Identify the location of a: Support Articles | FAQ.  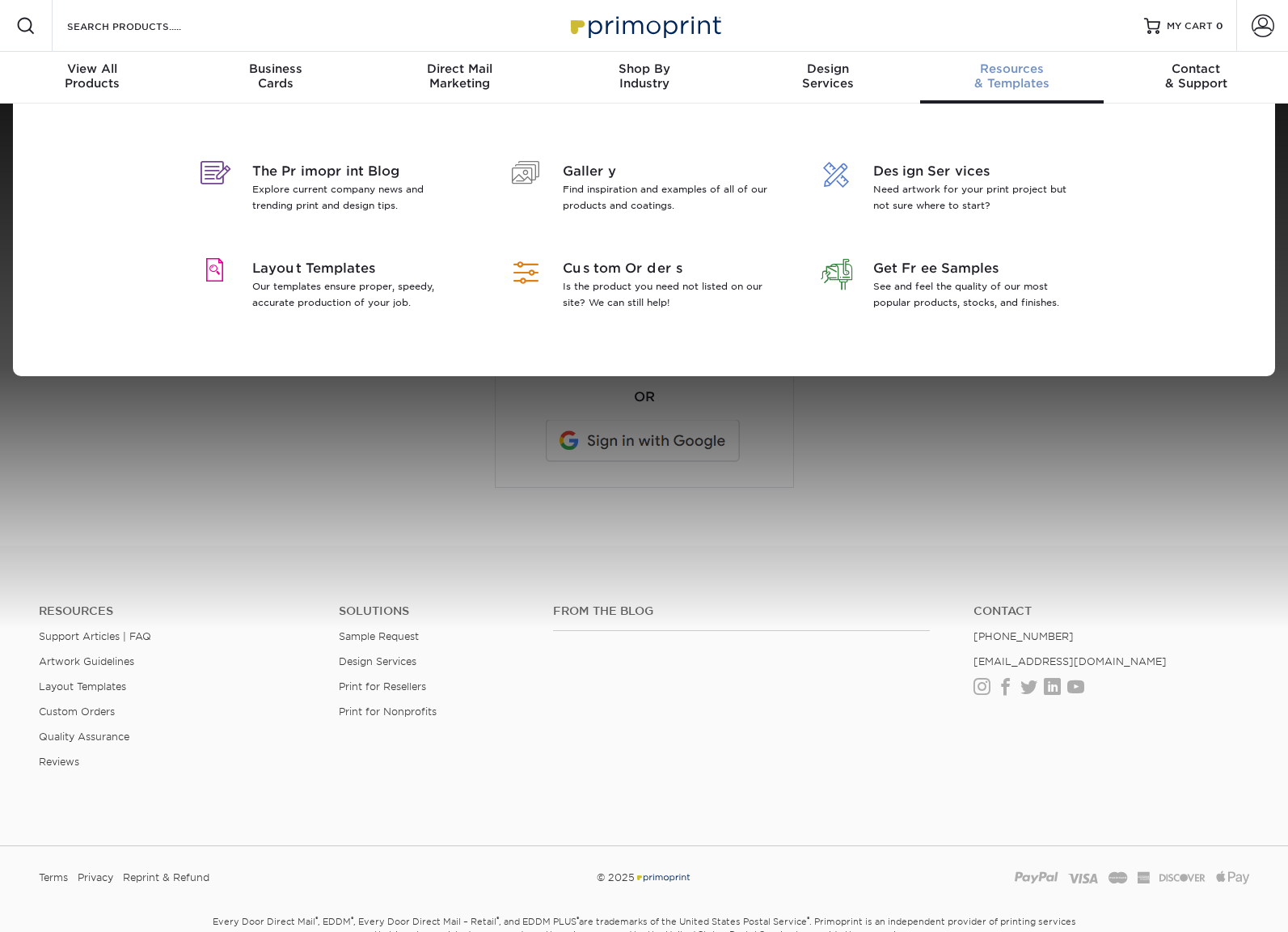
(95, 635).